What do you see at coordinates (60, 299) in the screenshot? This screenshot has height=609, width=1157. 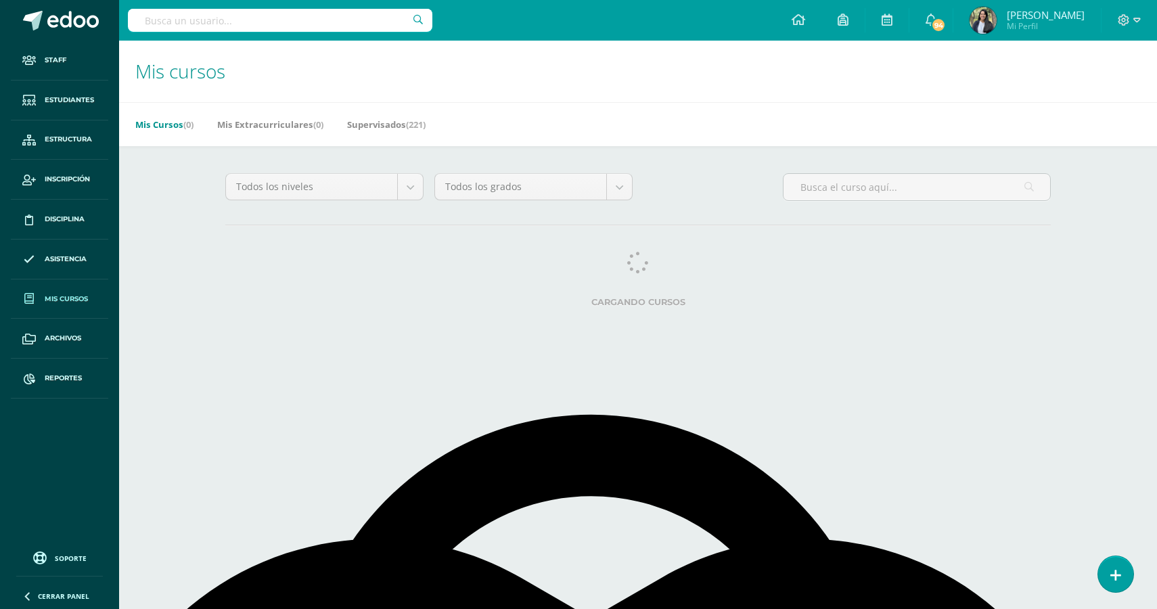 I see `a: Mis cursos` at bounding box center [60, 299].